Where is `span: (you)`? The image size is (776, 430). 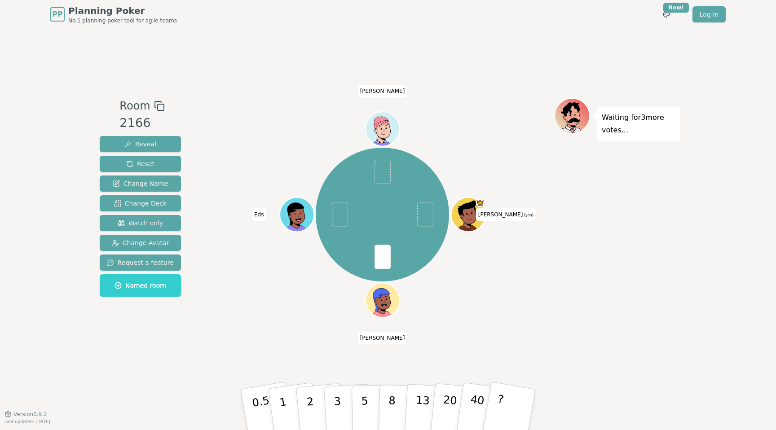
span: (you) is located at coordinates (528, 215).